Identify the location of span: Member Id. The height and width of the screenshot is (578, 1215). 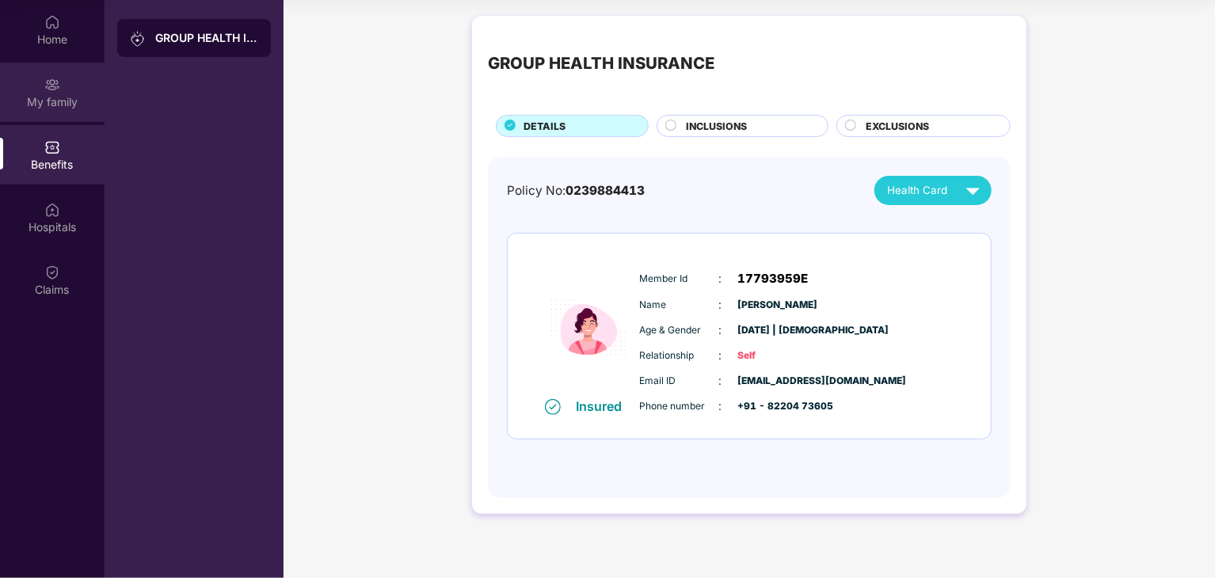
(680, 279).